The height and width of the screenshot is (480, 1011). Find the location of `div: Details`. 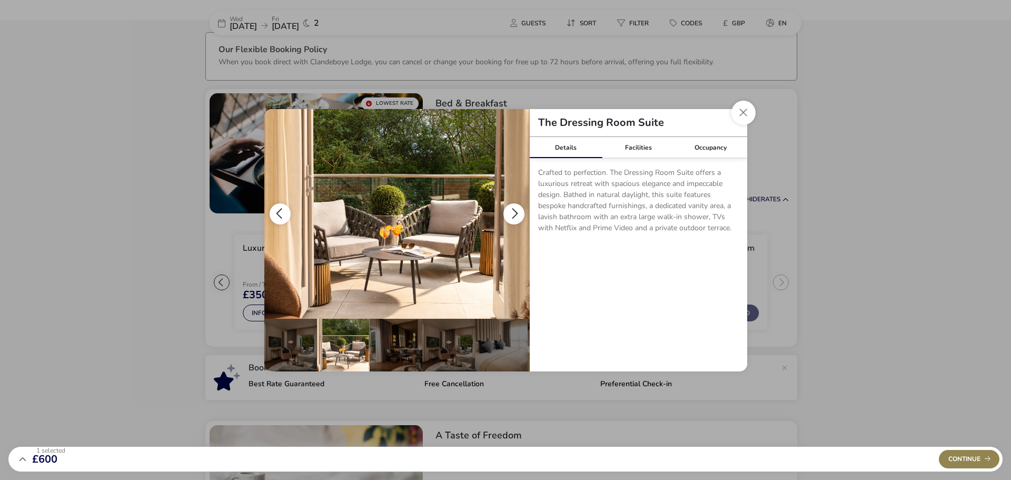

div: Details is located at coordinates (566, 147).